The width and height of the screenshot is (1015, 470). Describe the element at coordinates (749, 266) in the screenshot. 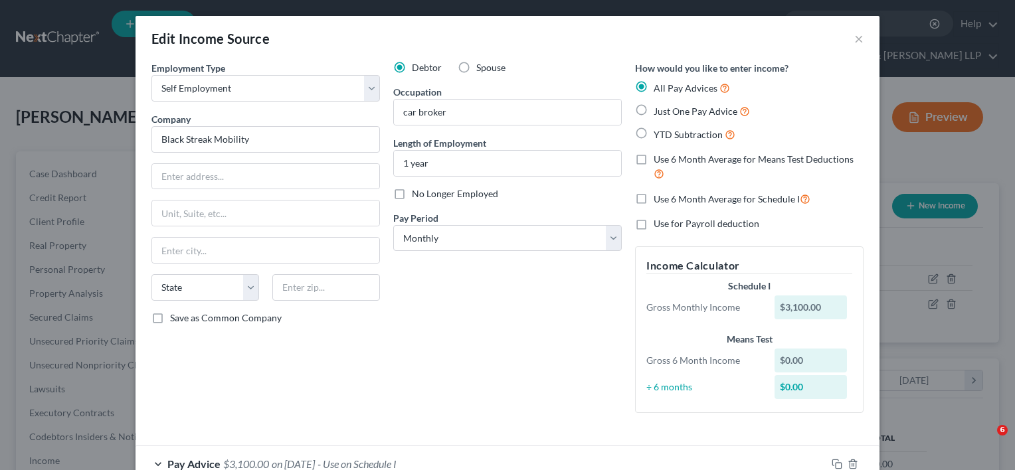

I see `h5: Income Calculator` at that location.